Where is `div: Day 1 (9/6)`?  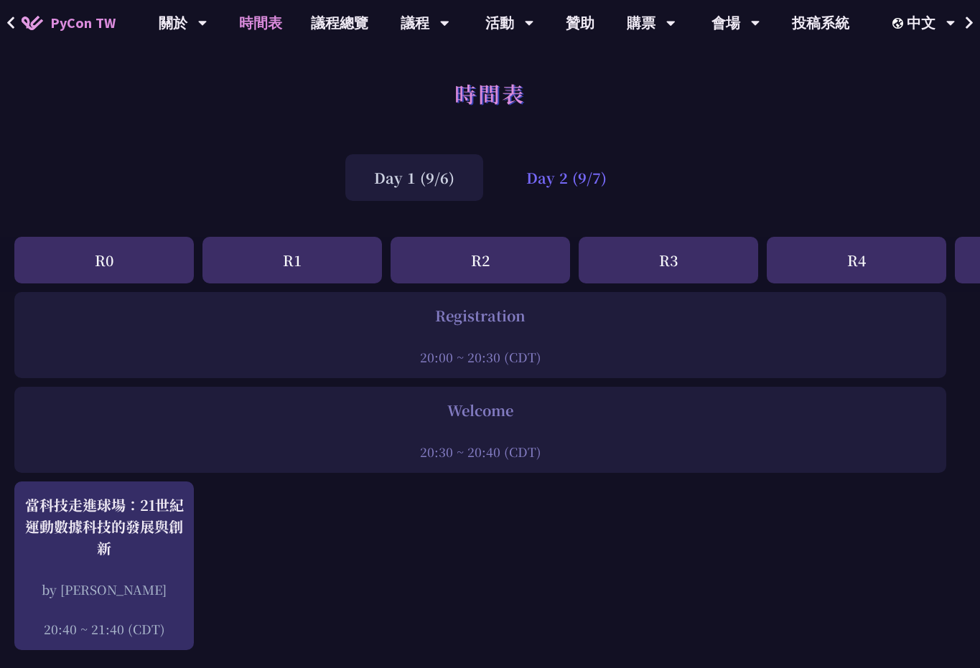
div: Day 1 (9/6) is located at coordinates (414, 177).